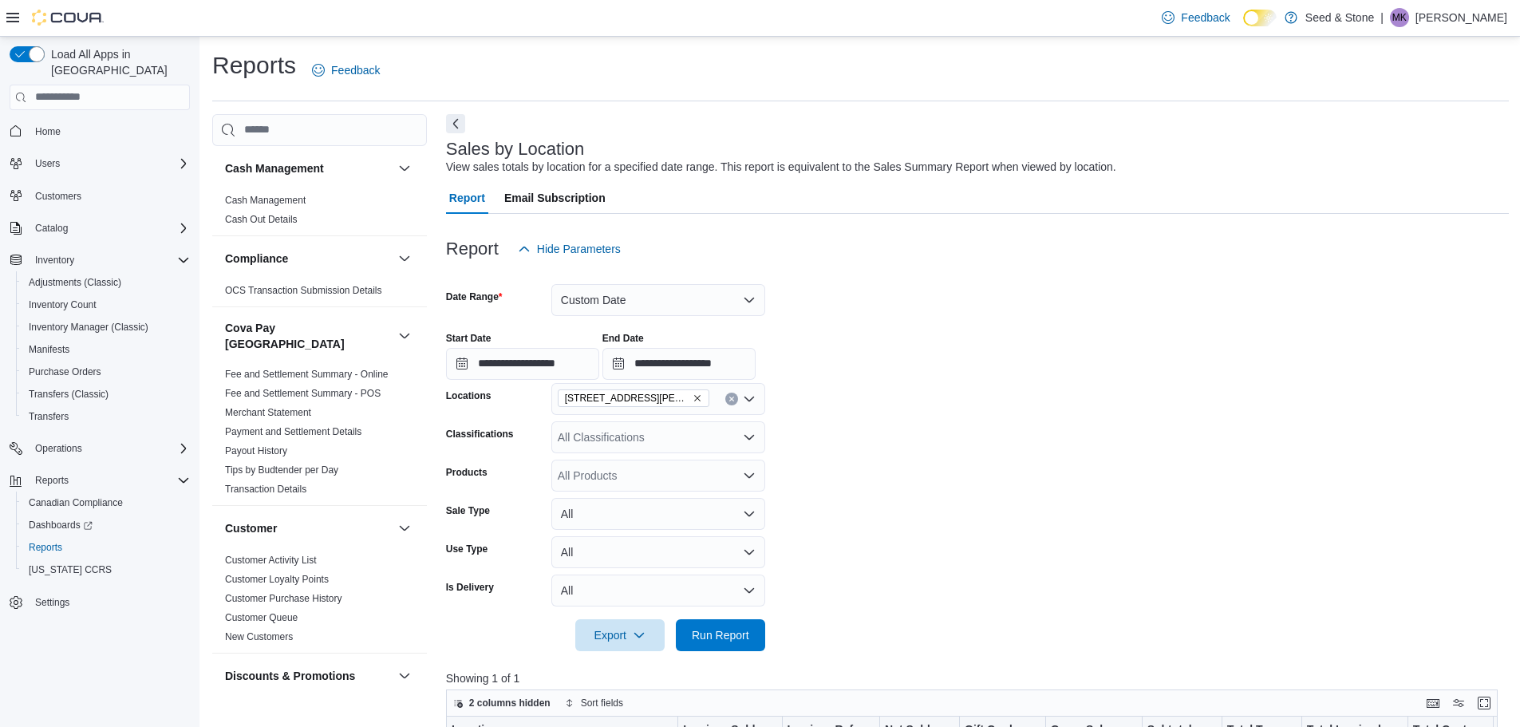  I want to click on span: Merchant Statement, so click(268, 413).